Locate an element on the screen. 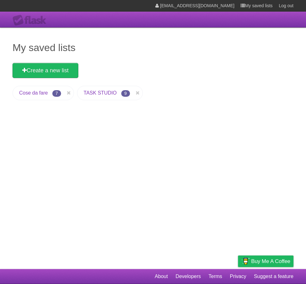 Image resolution: width=306 pixels, height=284 pixels. a: Terms is located at coordinates (216, 277).